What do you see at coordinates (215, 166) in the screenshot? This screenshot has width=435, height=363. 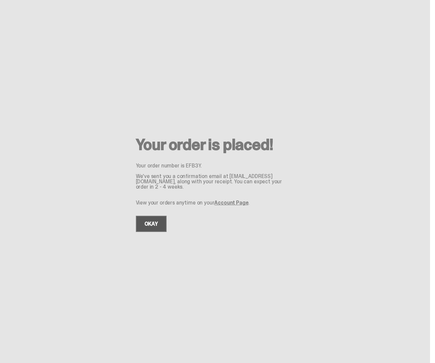 I see `p: Your order number is EFB3Y.` at bounding box center [215, 166].